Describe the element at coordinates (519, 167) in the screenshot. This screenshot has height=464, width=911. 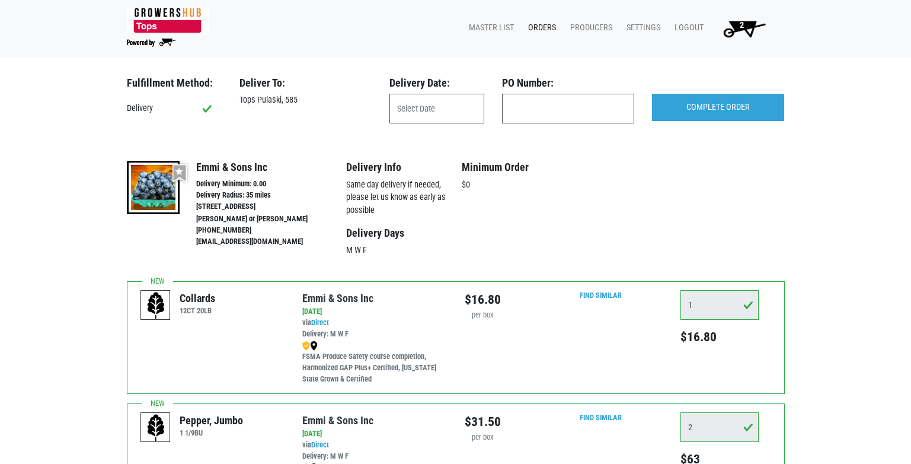
I see `h4: Minimum Order` at that location.